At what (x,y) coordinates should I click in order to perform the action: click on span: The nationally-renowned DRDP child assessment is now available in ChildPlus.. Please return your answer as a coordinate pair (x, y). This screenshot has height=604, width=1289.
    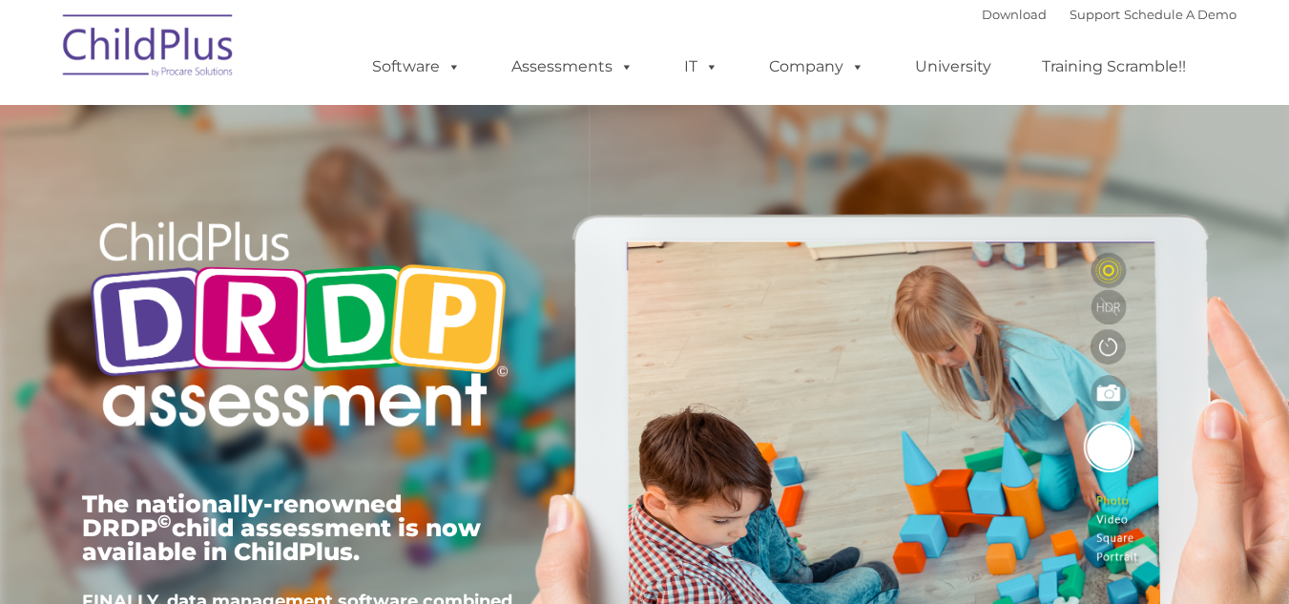
    Looking at the image, I should click on (281, 528).